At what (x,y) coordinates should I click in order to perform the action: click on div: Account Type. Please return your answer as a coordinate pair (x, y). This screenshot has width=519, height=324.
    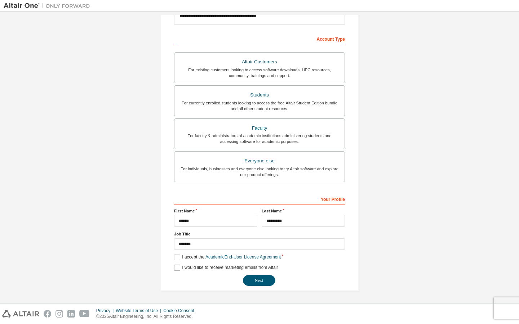
    Looking at the image, I should click on (260, 39).